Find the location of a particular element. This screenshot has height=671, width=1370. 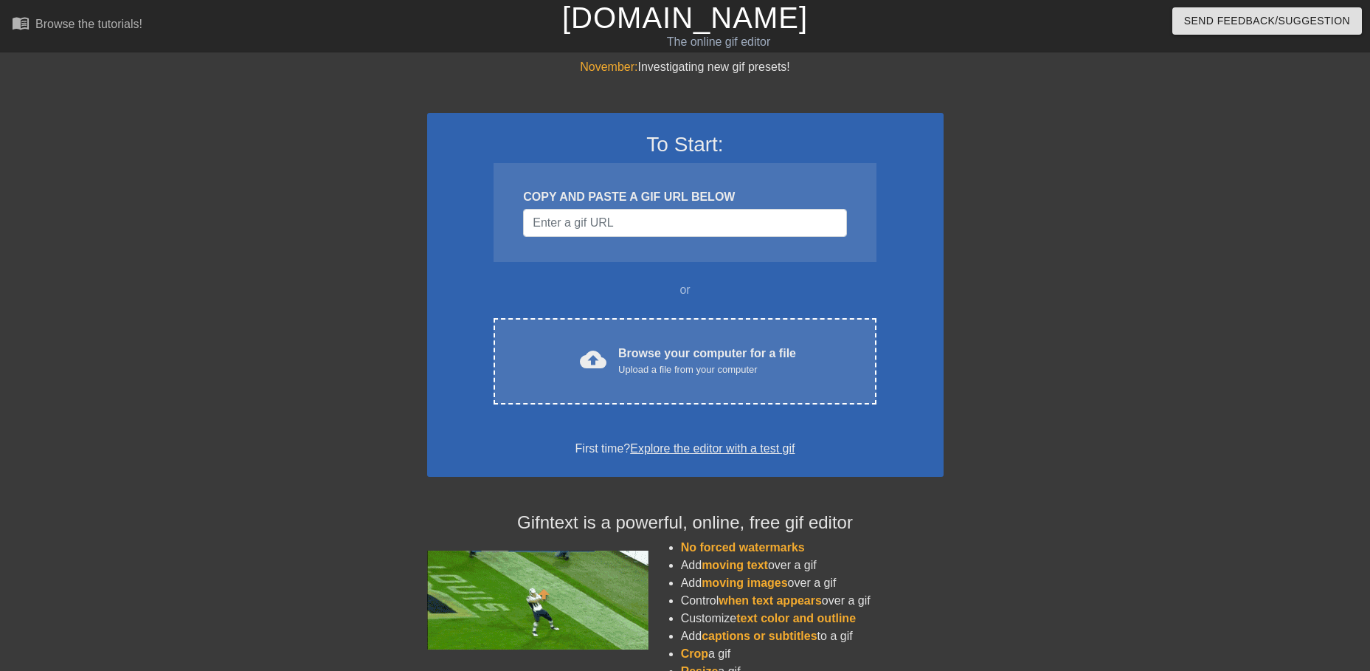

span: text color and outline is located at coordinates (796, 617).